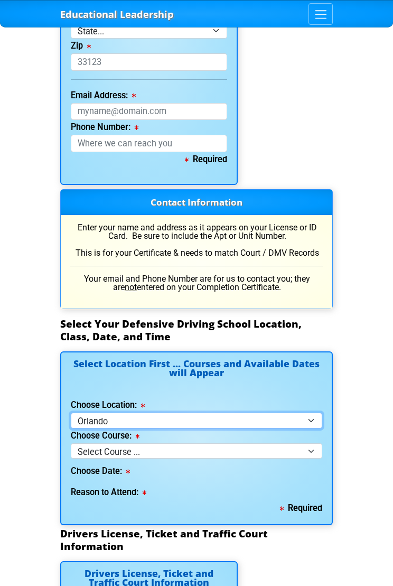  I want to click on label: Choose Location:, so click(108, 405).